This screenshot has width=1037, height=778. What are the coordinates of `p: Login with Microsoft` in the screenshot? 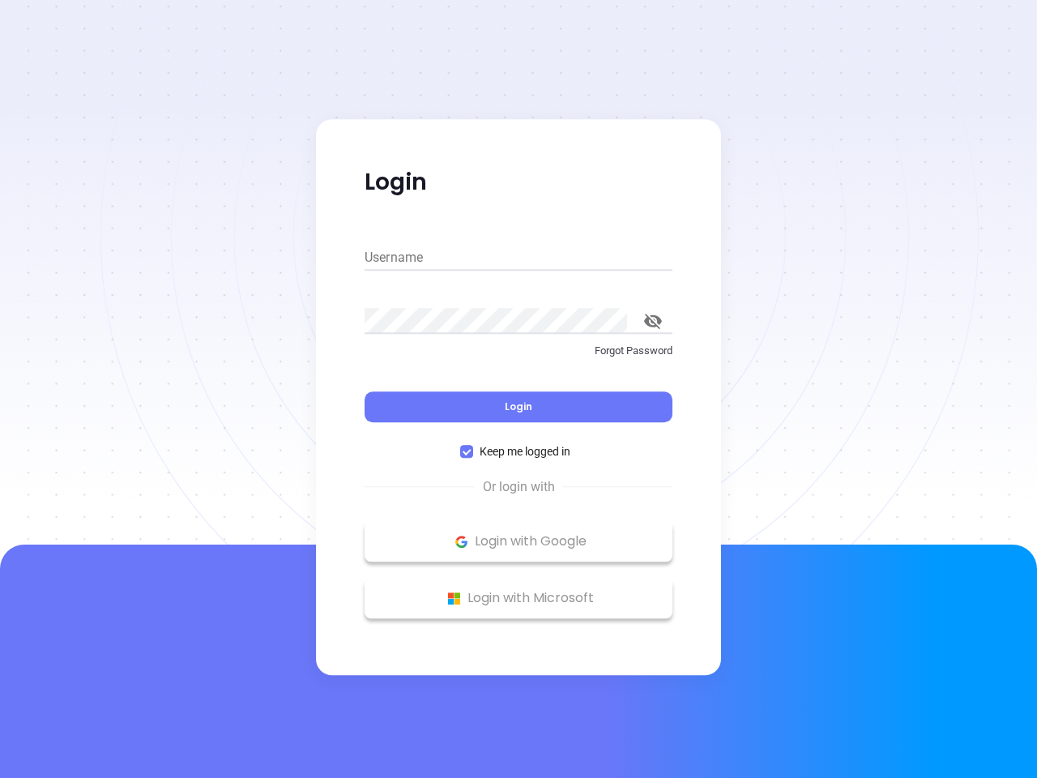 It's located at (519, 598).